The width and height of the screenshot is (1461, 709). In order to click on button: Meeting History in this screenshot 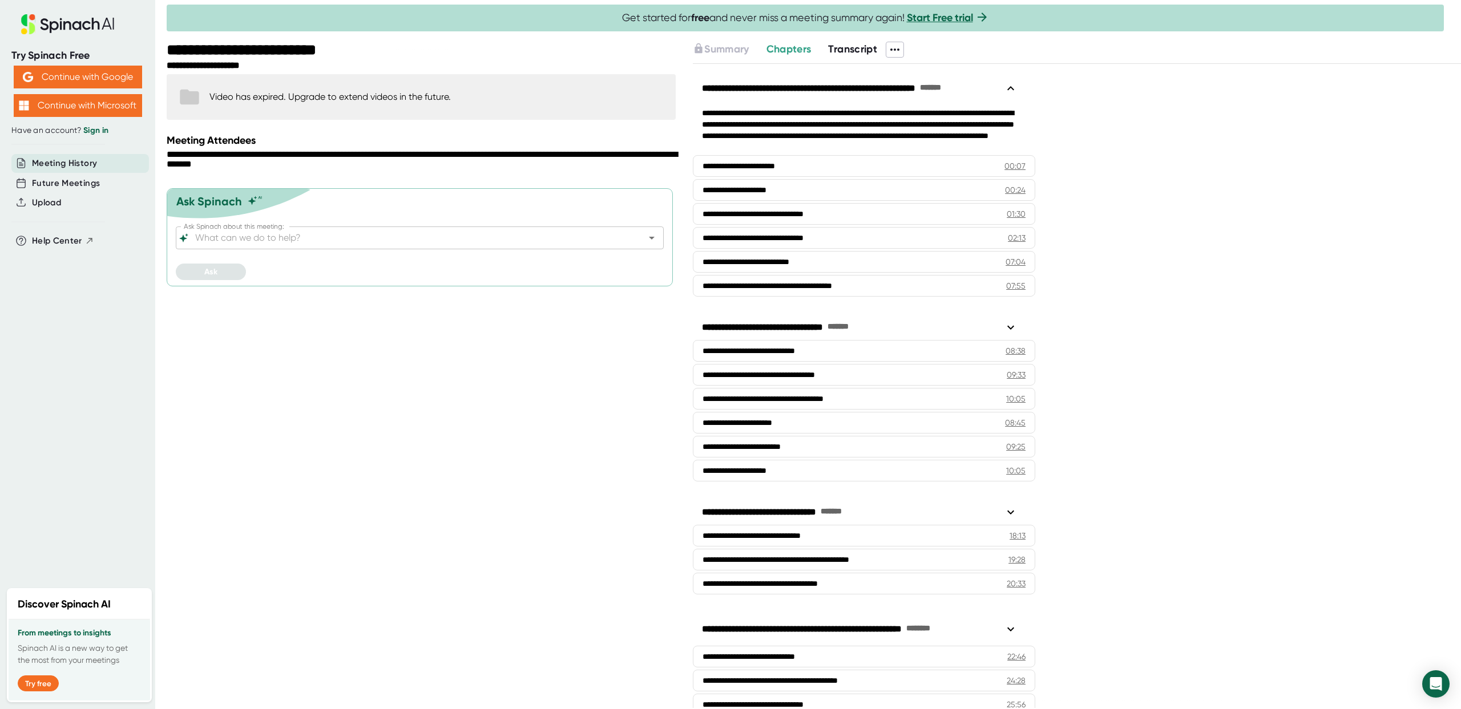, I will do `click(64, 163)`.